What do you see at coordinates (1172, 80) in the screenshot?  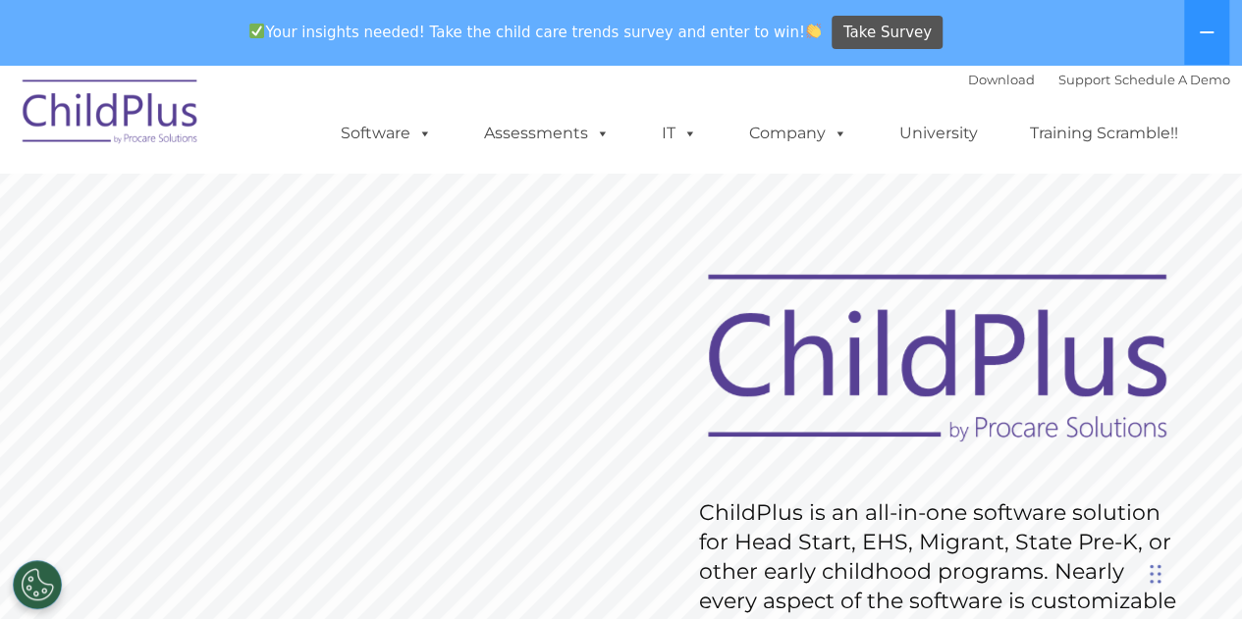 I see `a: Schedule A Demo` at bounding box center [1172, 80].